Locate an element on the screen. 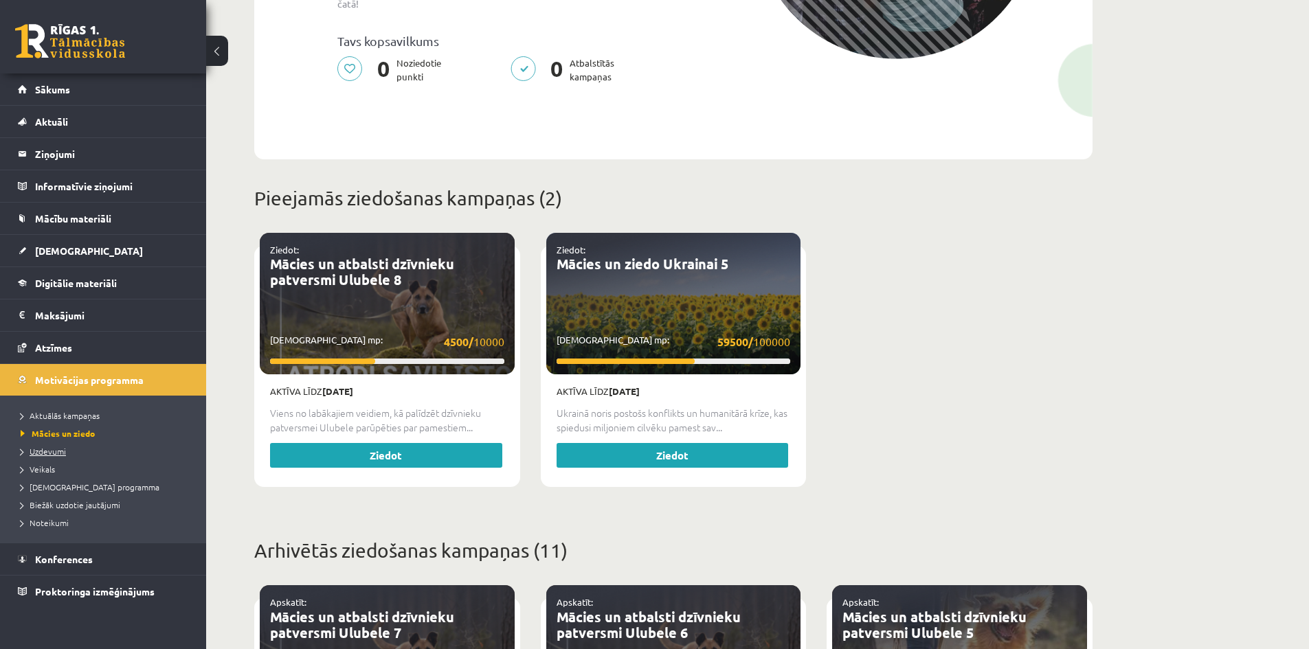 This screenshot has width=1309, height=649. span: Veikals is located at coordinates (38, 469).